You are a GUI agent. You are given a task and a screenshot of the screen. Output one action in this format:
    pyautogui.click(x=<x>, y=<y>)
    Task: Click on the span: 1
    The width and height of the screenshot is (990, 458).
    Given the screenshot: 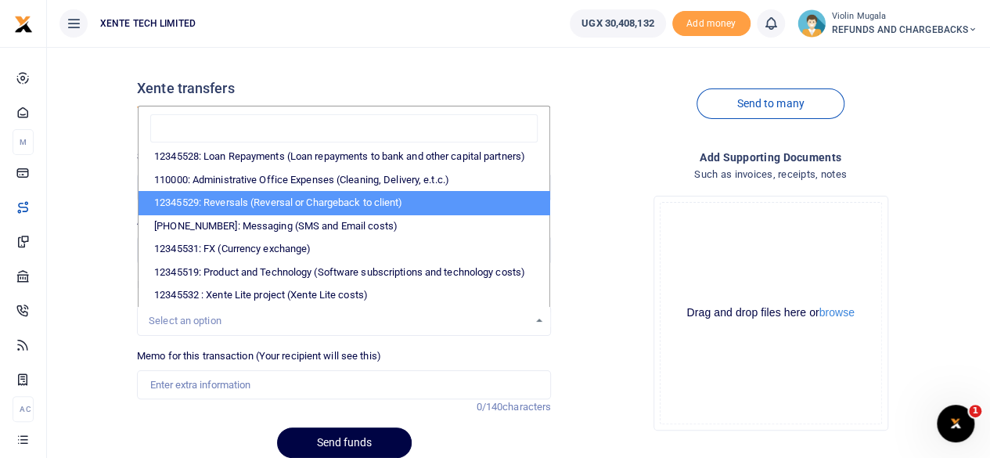 What is the action you would take?
    pyautogui.click(x=975, y=411)
    